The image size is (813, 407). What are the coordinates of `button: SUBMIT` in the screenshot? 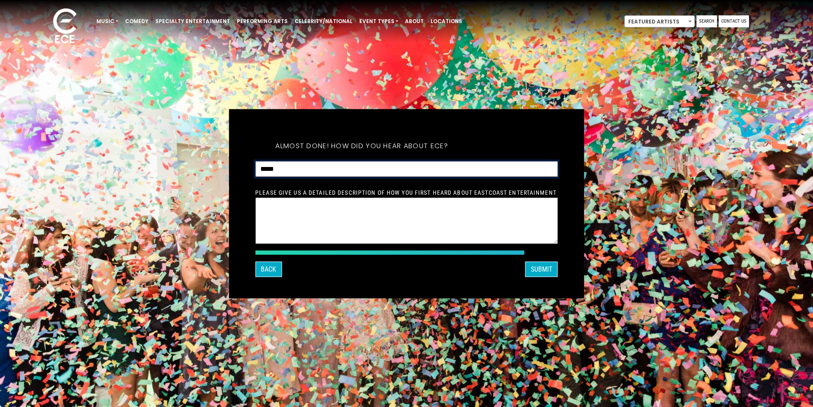 It's located at (541, 269).